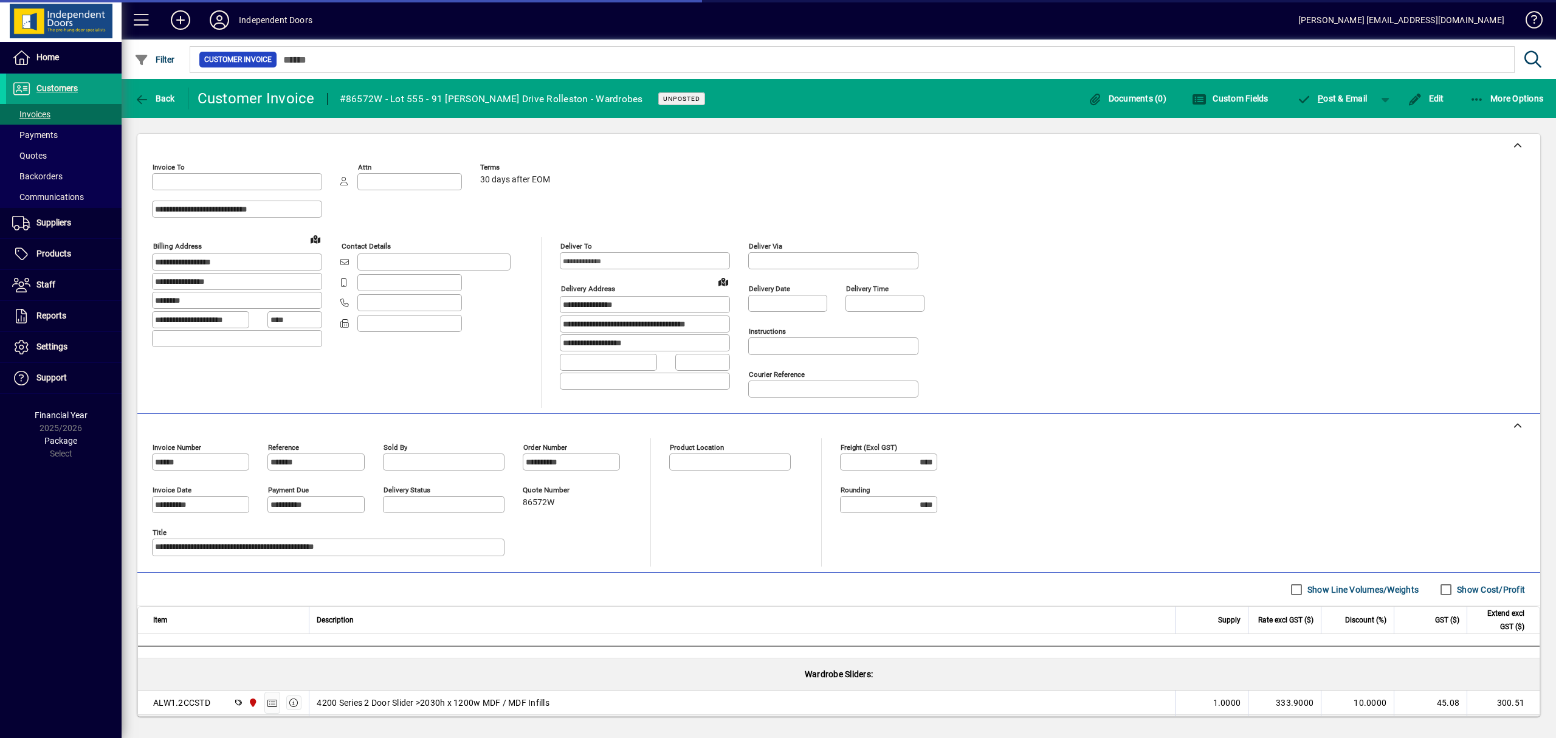 This screenshot has height=738, width=1556. What do you see at coordinates (1426, 98) in the screenshot?
I see `span: Edit` at bounding box center [1426, 98].